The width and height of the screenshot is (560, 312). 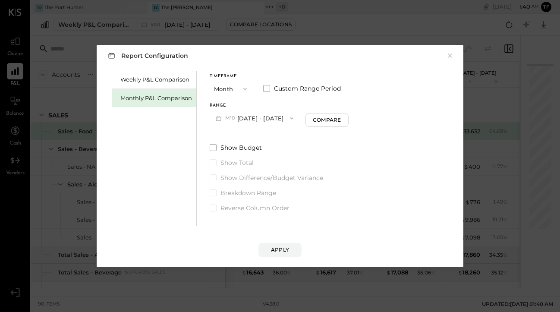 What do you see at coordinates (255, 106) in the screenshot?
I see `div: Range` at bounding box center [255, 106].